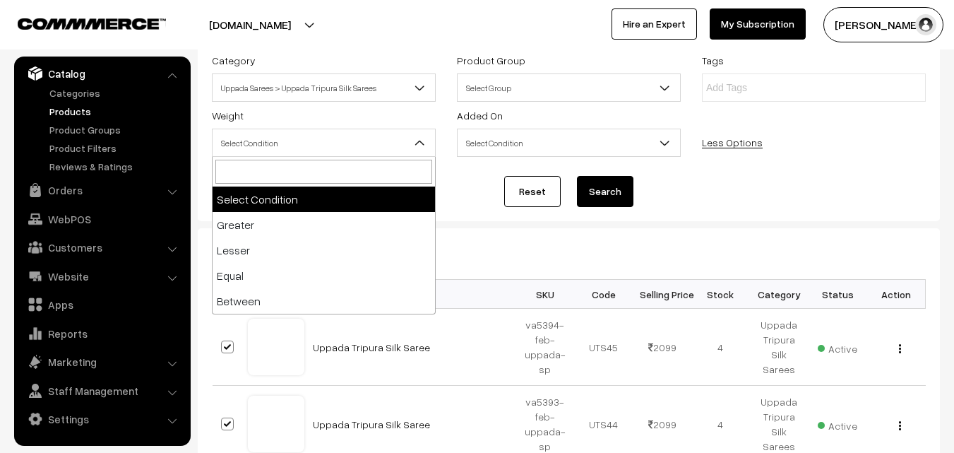 The width and height of the screenshot is (954, 453). I want to click on li: Select Condition, so click(323, 199).